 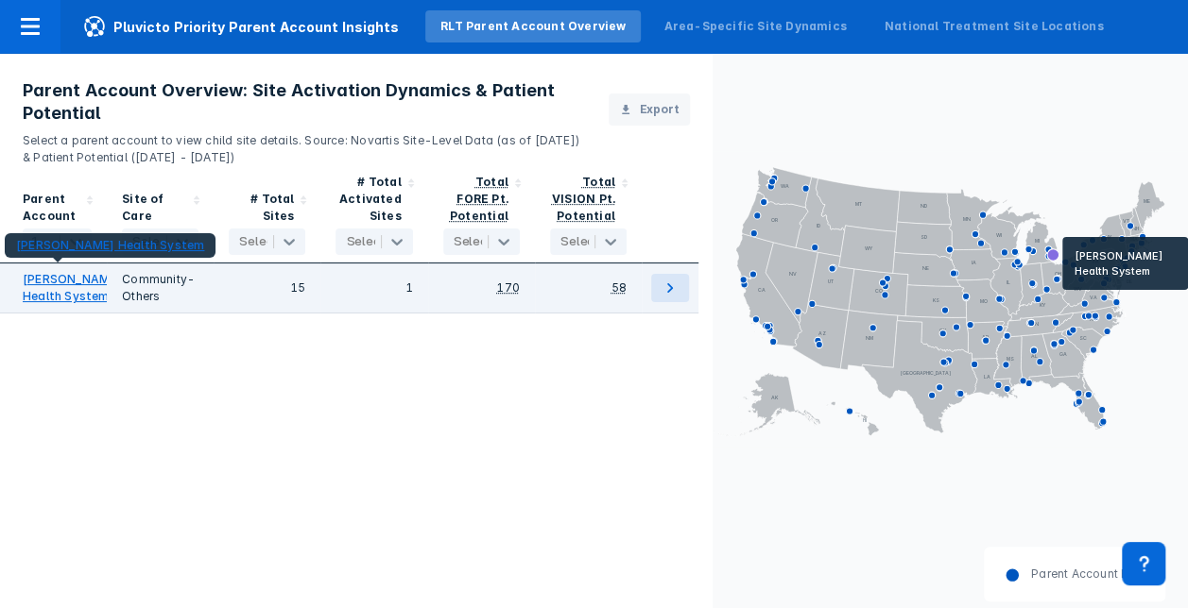 I want to click on div: Parent Account, so click(x=51, y=208).